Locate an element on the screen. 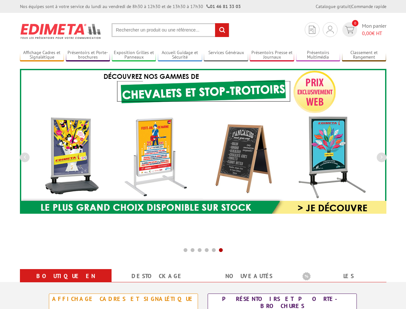 This screenshot has height=309, width=406. strong: 01 46 81 33 03 is located at coordinates (224, 6).